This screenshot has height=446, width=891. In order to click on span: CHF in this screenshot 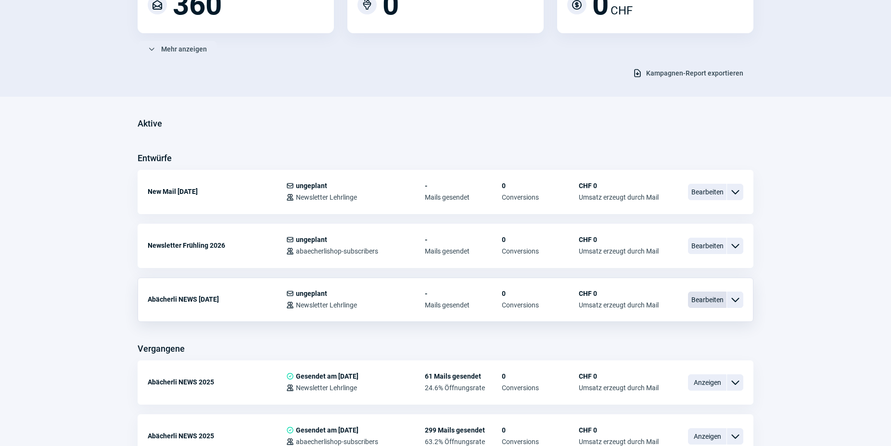, I will do `click(621, 11)`.